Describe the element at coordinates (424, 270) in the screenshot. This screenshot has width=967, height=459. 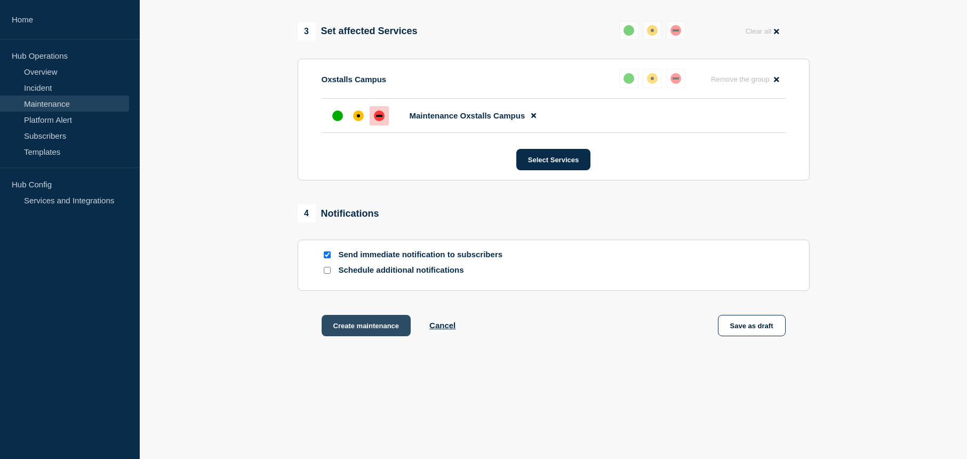
I see `p: Schedule additional notifications` at that location.